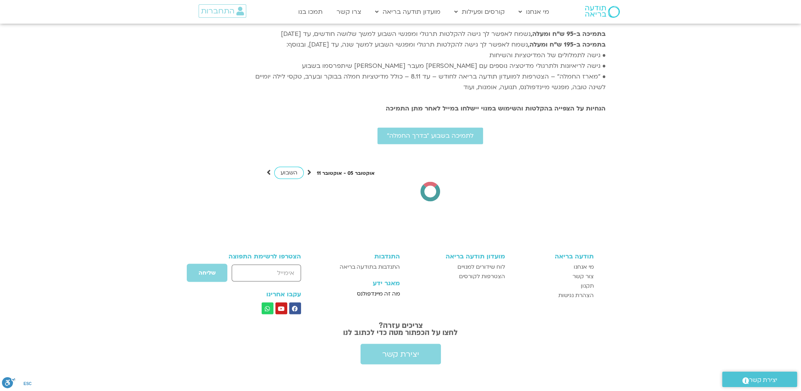 Image resolution: width=801 pixels, height=391 pixels. Describe the element at coordinates (587, 285) in the screenshot. I see `span: תקנון` at that location.